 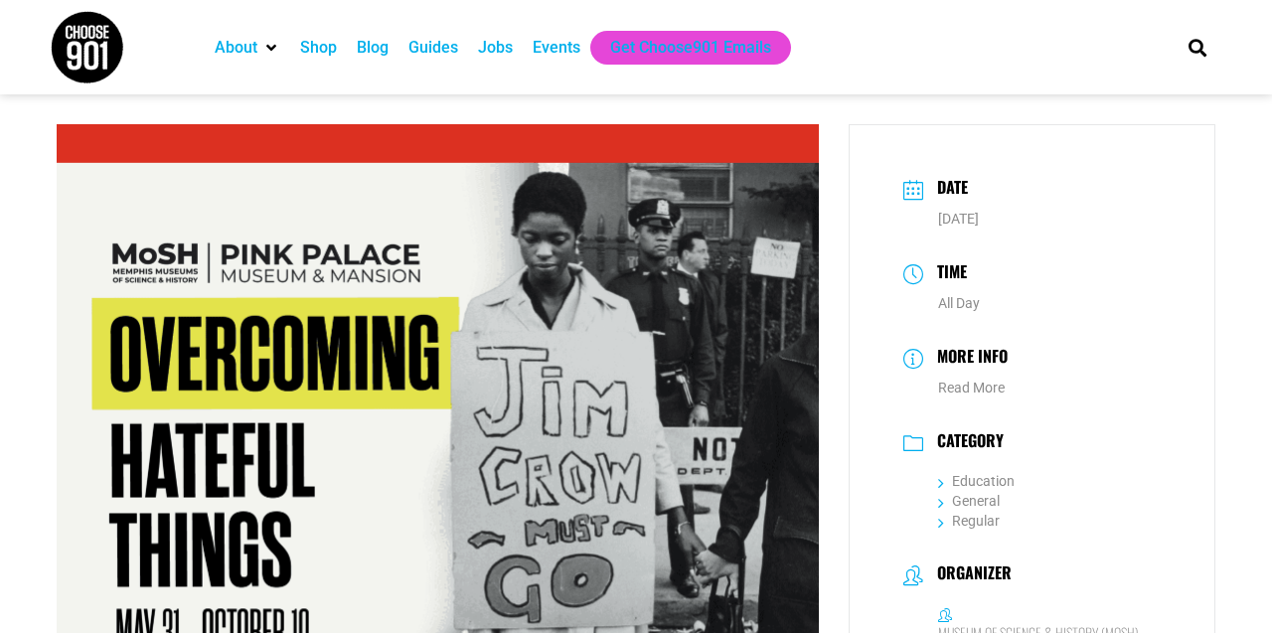 I want to click on a: Blog, so click(x=373, y=48).